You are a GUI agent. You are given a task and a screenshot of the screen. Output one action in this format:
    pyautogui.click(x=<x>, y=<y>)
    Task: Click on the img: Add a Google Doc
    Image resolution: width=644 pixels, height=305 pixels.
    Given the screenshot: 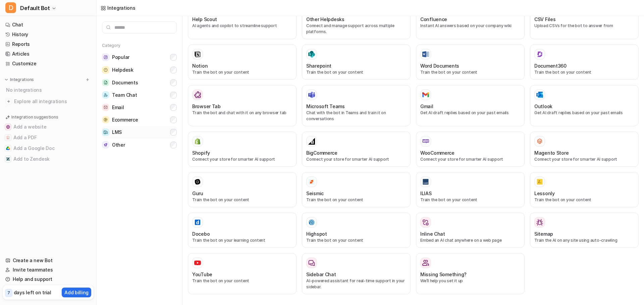 What is the action you would take?
    pyautogui.click(x=8, y=149)
    